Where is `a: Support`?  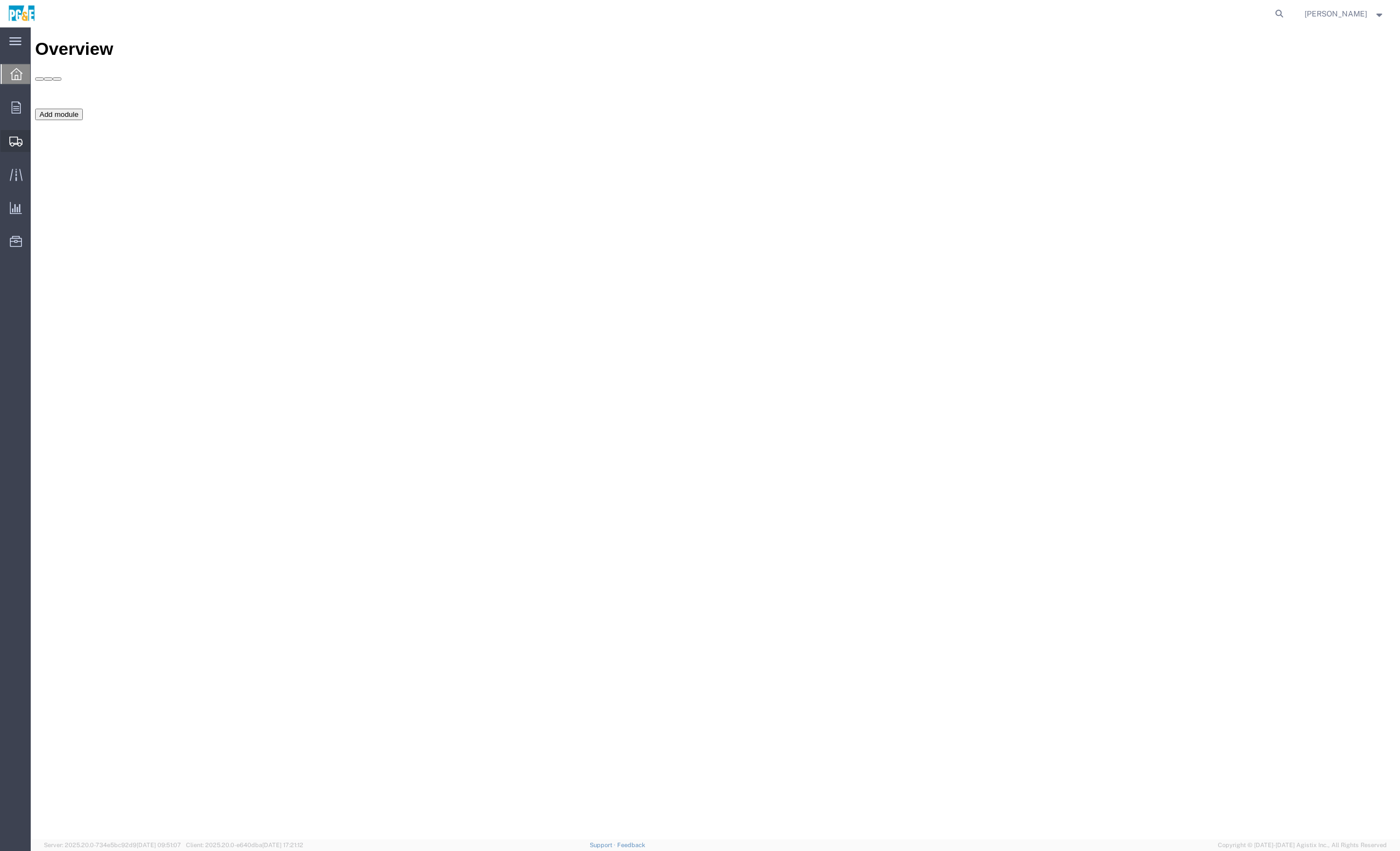 a: Support is located at coordinates (604, 845).